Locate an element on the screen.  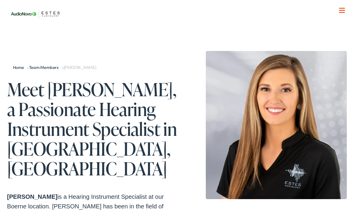
a: Home is located at coordinates (20, 67).